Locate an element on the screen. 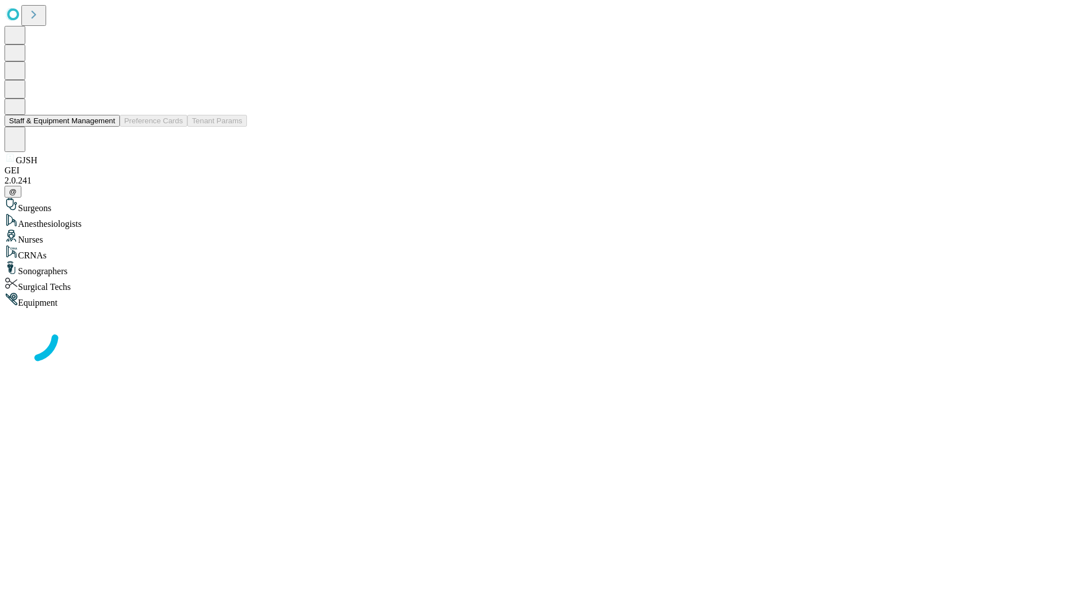 The image size is (1080, 608). div: Anesthesiologists is located at coordinates (540, 221).